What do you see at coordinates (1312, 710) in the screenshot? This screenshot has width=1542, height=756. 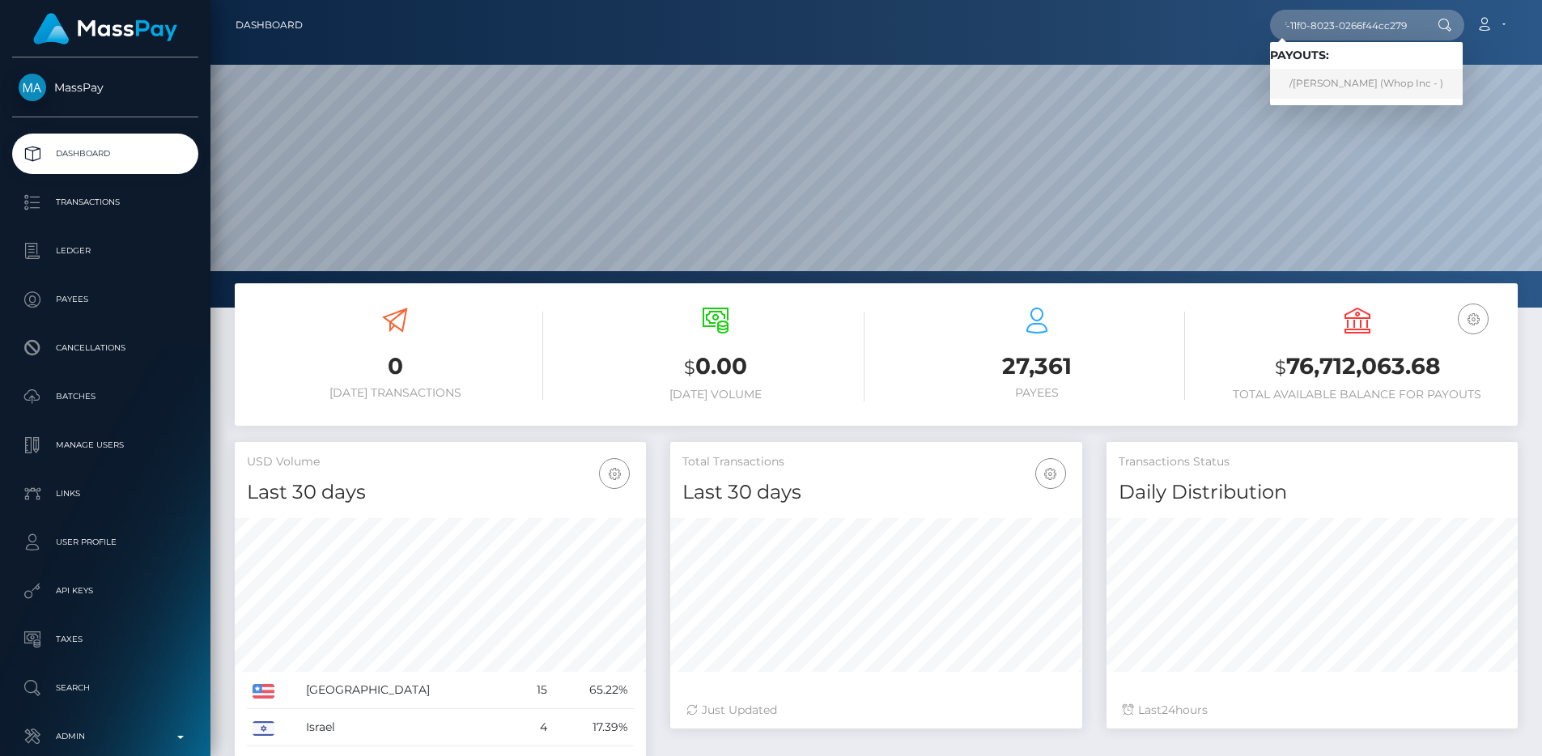 I see `div: Last hours` at bounding box center [1312, 710].